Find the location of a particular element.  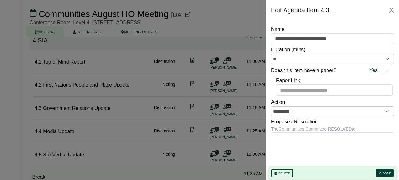

label: Proposed Resolution is located at coordinates (294, 121).